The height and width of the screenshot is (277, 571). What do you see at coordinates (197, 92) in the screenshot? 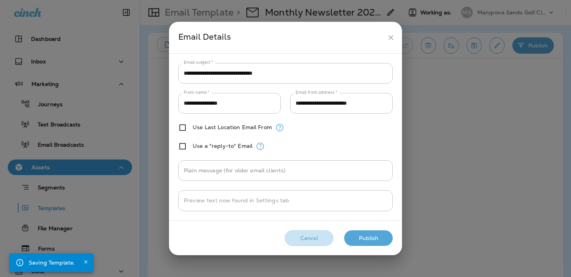
I see `label: From name` at bounding box center [197, 92].